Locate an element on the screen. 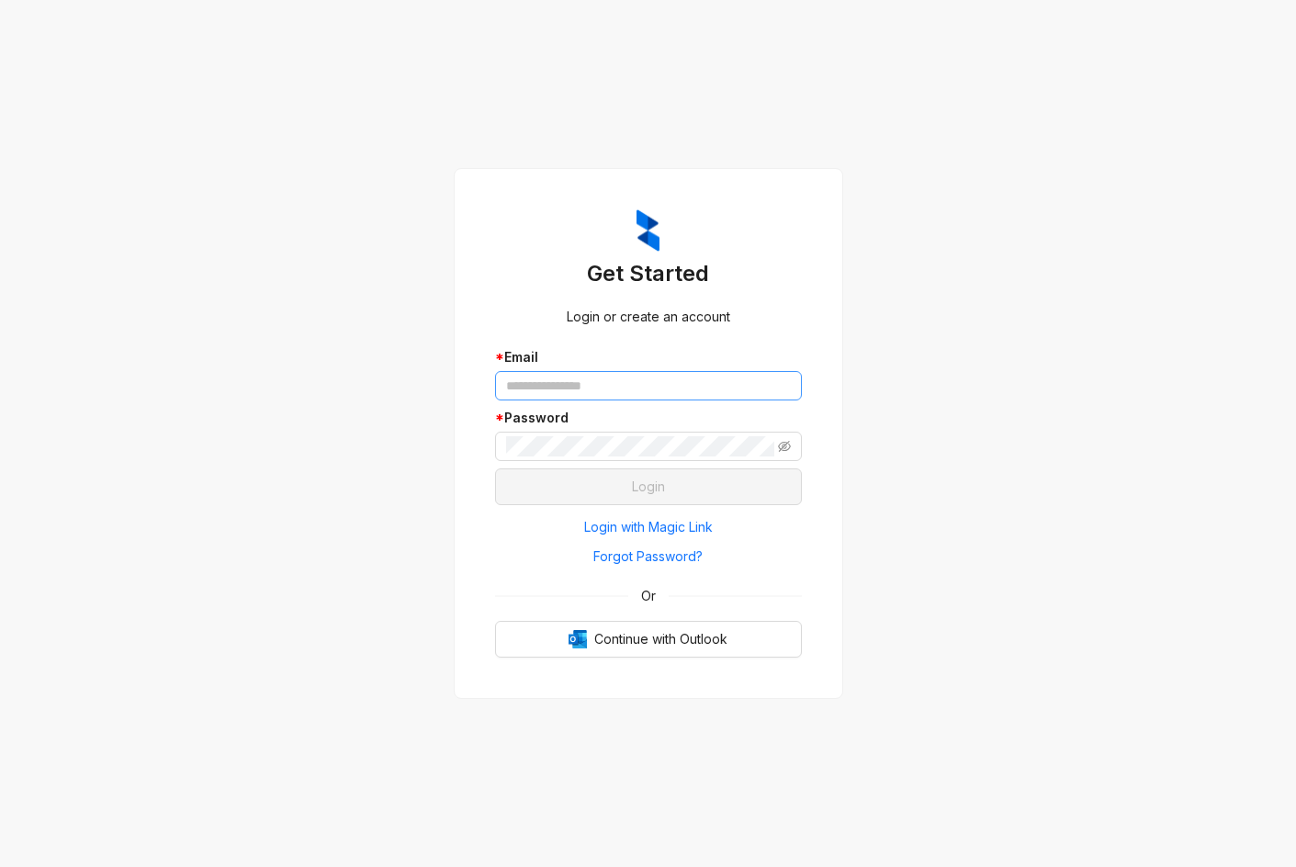 The width and height of the screenshot is (1296, 867). div: Password is located at coordinates (648, 418).